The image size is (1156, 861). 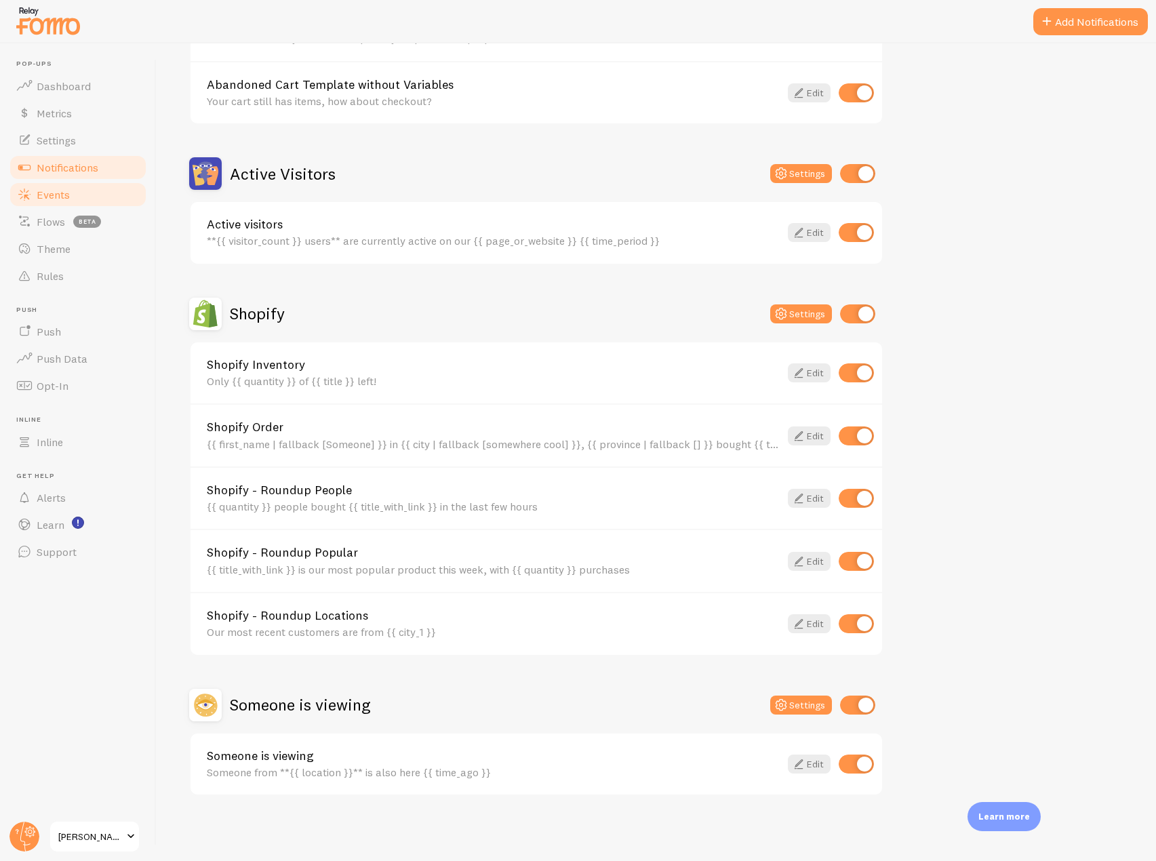 I want to click on a: Events, so click(x=78, y=195).